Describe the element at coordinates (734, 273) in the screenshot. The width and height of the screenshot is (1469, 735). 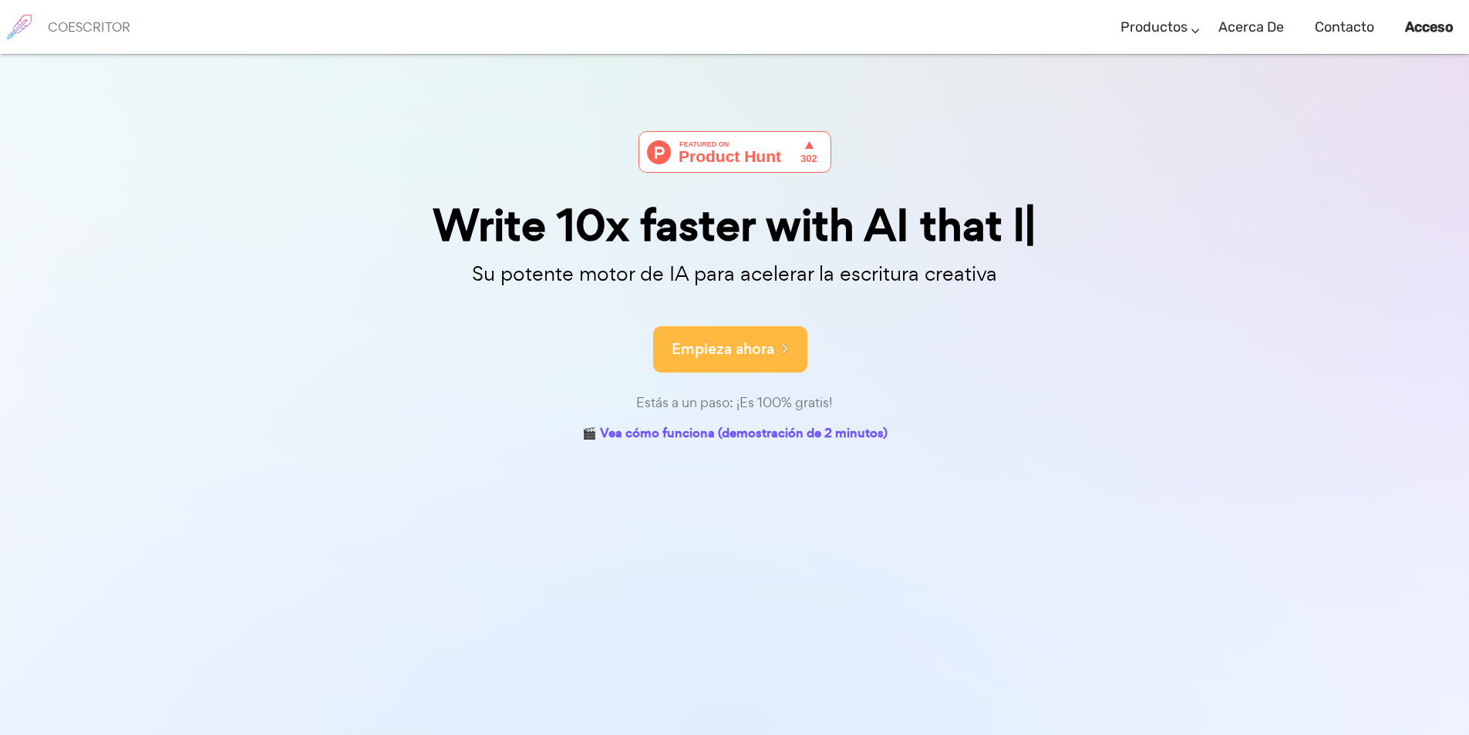
I see `font: Su potente motor de IA para acelerar la escritura creativa` at that location.